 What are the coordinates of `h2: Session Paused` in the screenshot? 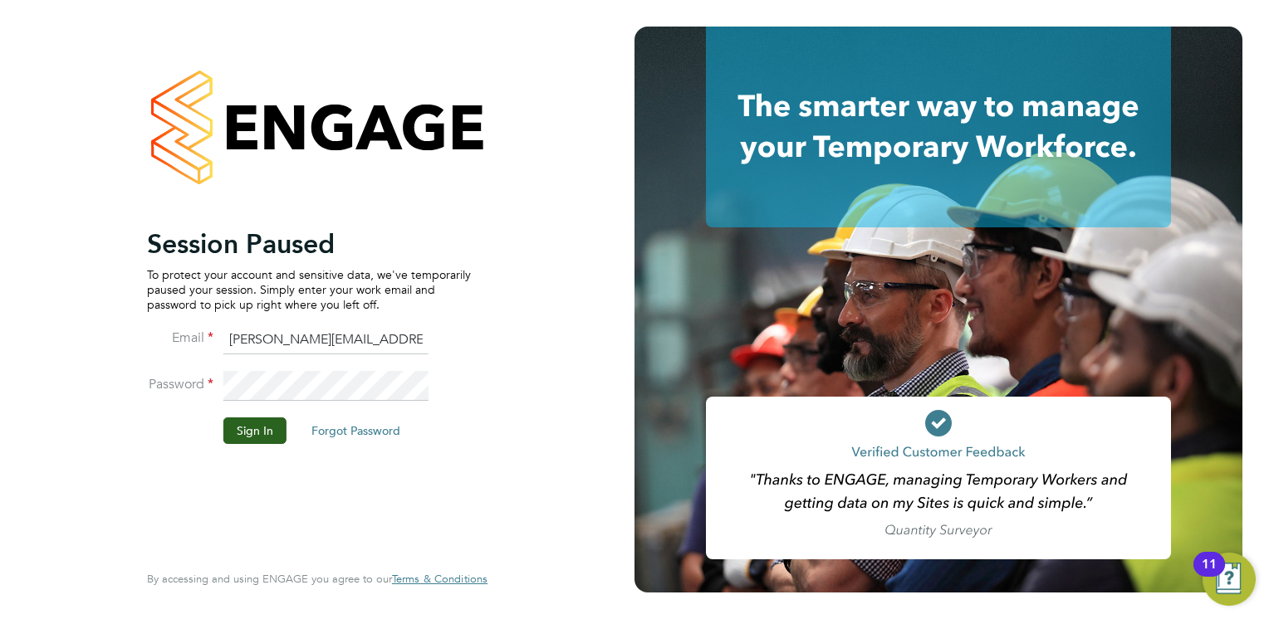 It's located at (309, 244).